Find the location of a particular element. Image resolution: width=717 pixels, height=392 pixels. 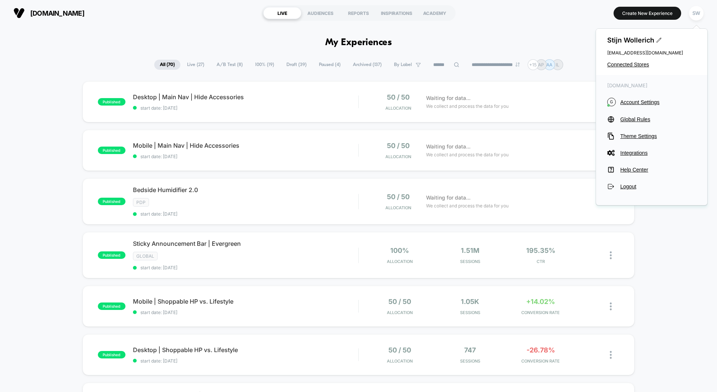

span: Stijn Wollerich is located at coordinates (651, 40).